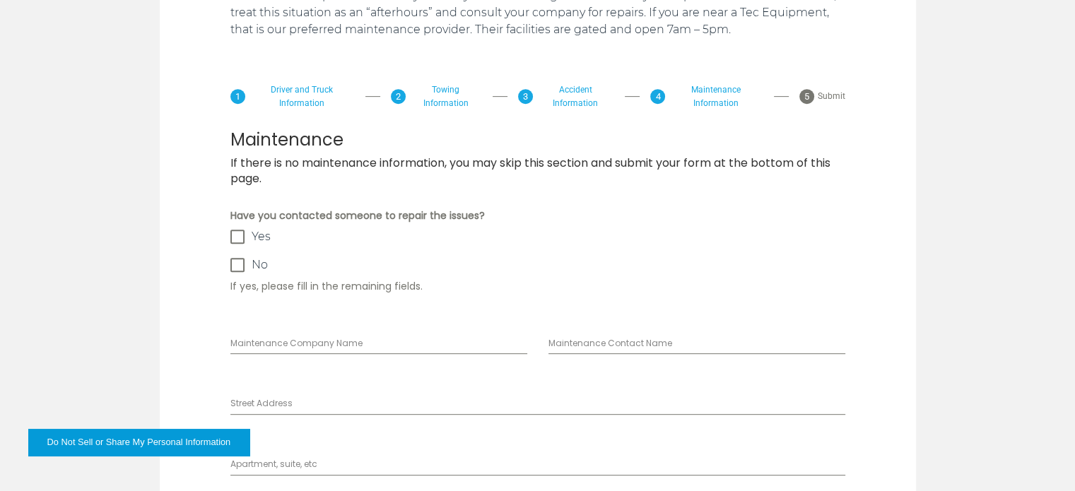 The width and height of the screenshot is (1075, 491). I want to click on span: Yes, so click(261, 237).